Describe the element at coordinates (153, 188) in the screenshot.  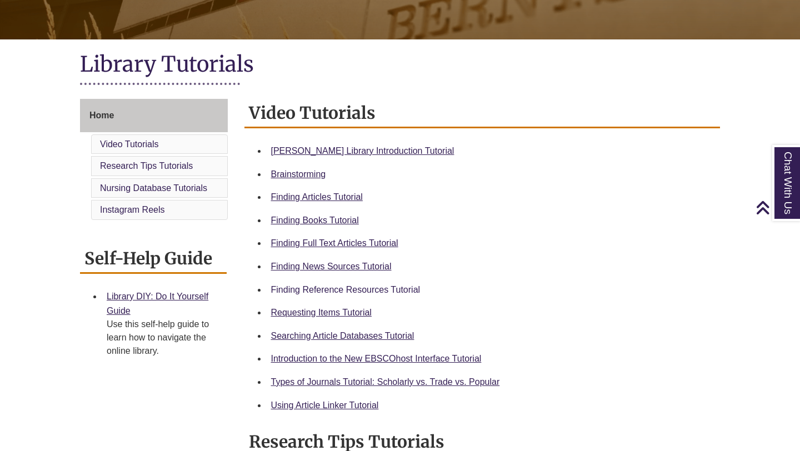
I see `a: Nursing Database Tutorials` at that location.